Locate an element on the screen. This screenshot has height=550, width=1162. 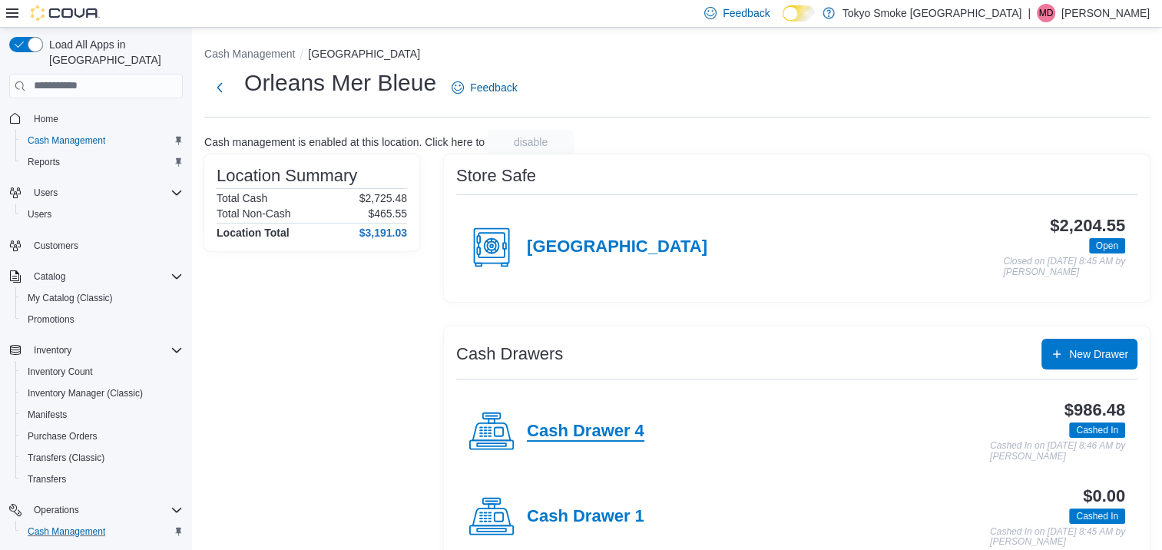
button: Purchase Orders is located at coordinates (102, 436).